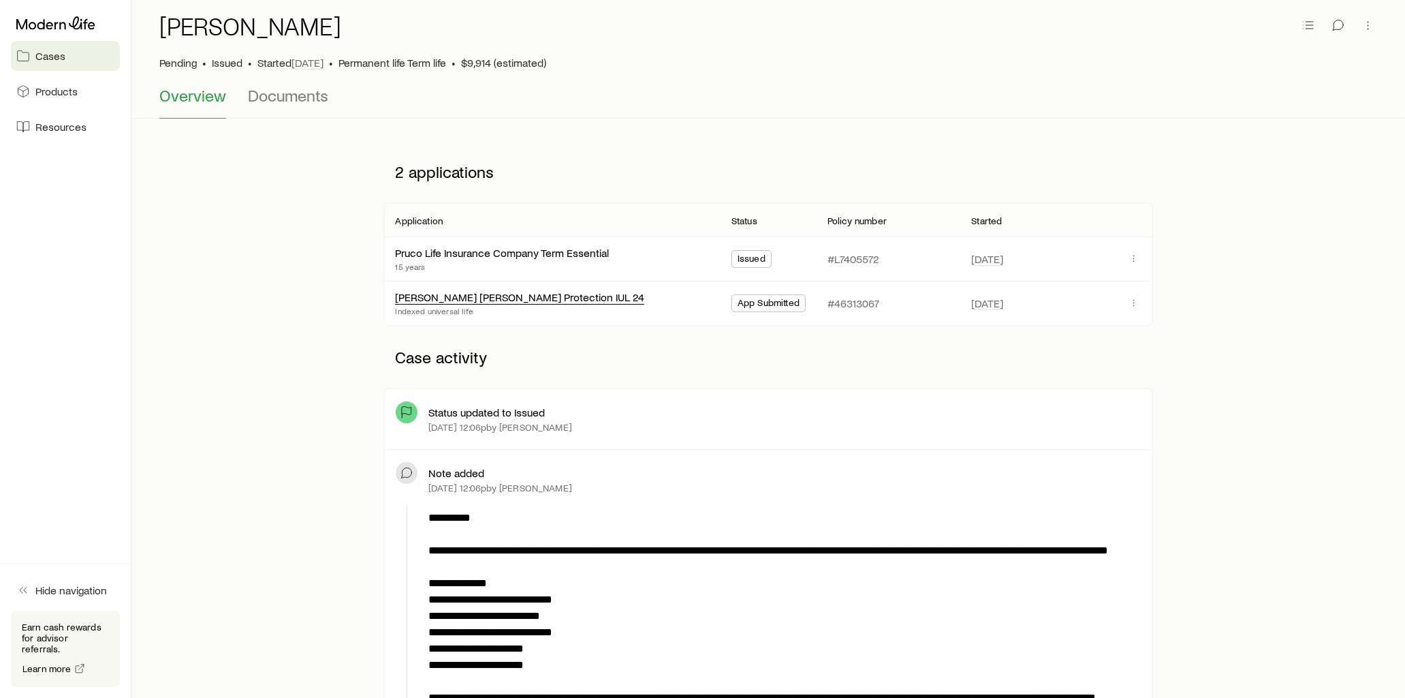 The height and width of the screenshot is (698, 1405). I want to click on p: #46313067, so click(854, 303).